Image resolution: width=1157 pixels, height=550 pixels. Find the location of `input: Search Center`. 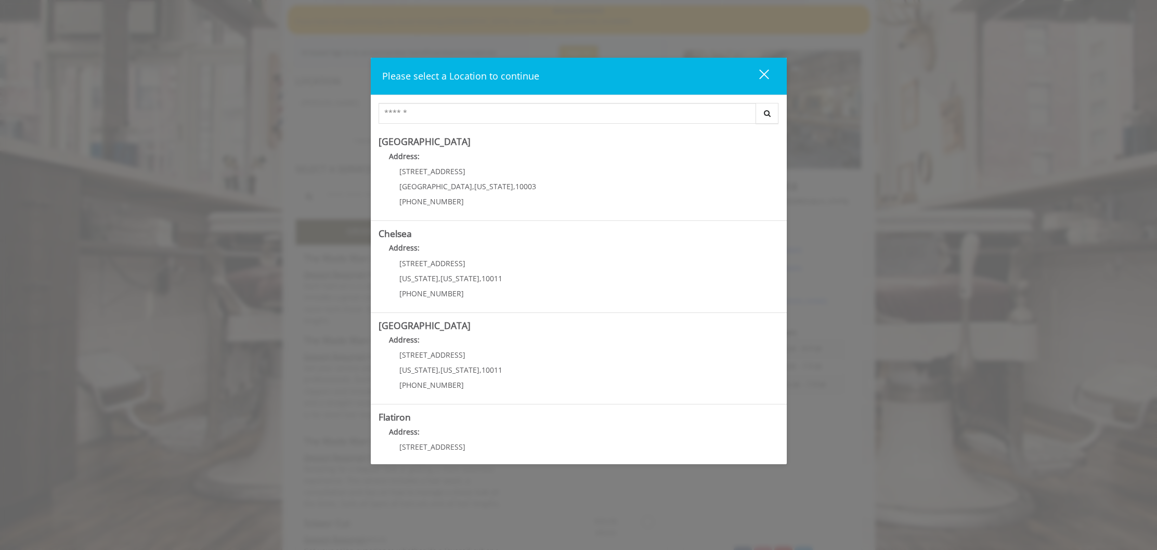

input: Search Center is located at coordinates (567, 113).